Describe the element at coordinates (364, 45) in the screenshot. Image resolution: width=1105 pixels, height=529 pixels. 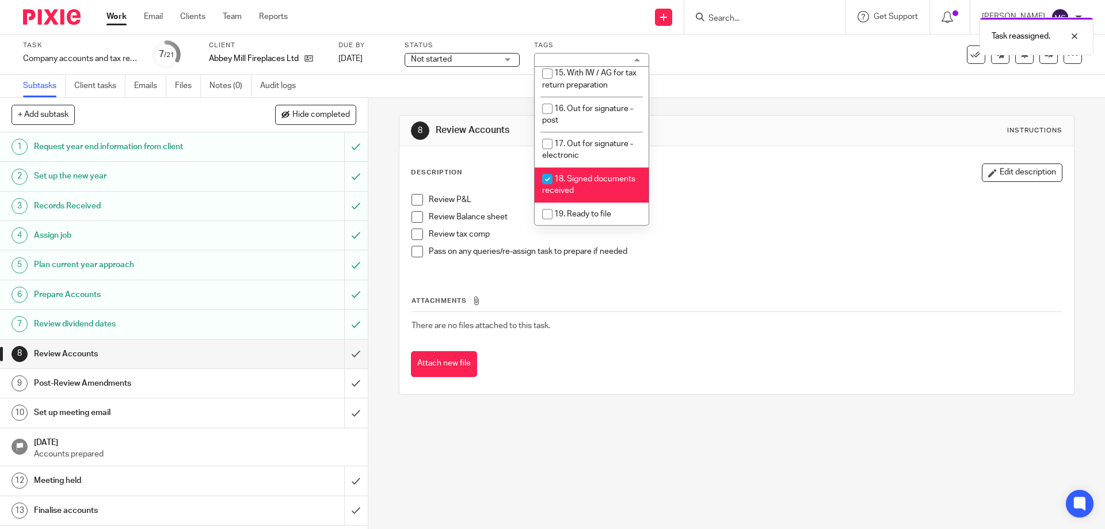
I see `label: Due by` at that location.